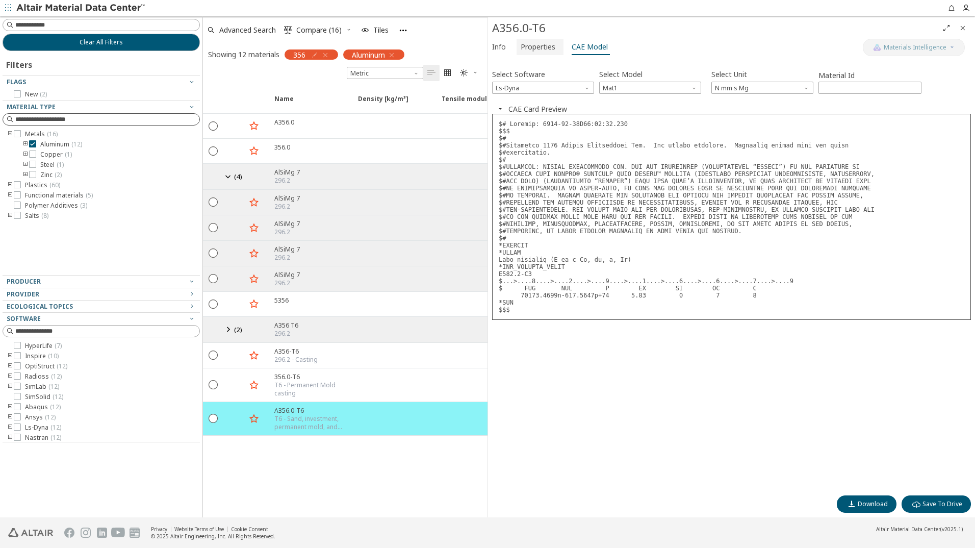  Describe the element at coordinates (538, 47) in the screenshot. I see `span: Properties` at that location.